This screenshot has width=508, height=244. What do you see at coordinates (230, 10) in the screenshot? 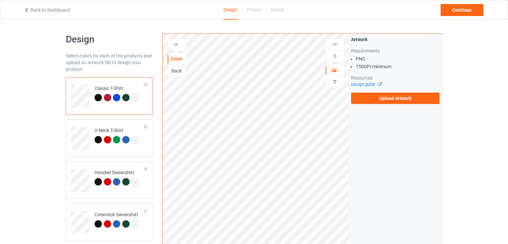
I see `div: Design` at bounding box center [230, 10].